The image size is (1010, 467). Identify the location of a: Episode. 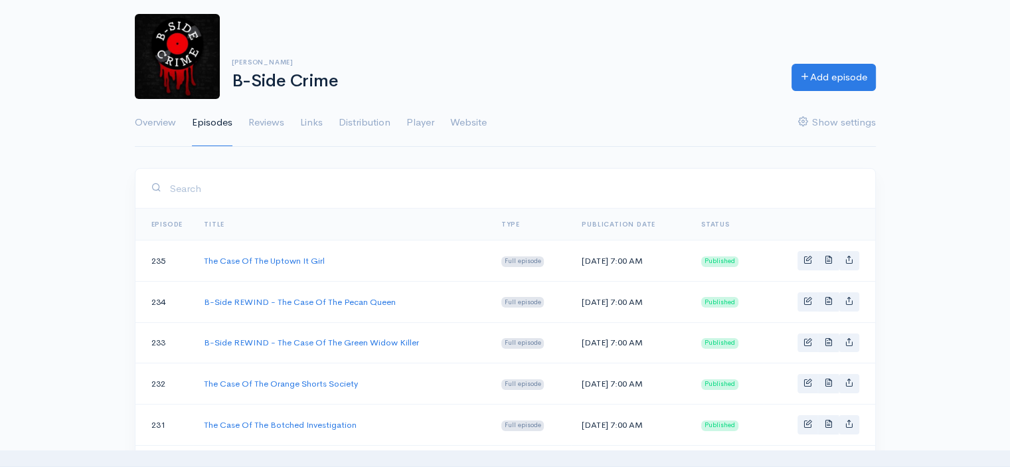
(167, 224).